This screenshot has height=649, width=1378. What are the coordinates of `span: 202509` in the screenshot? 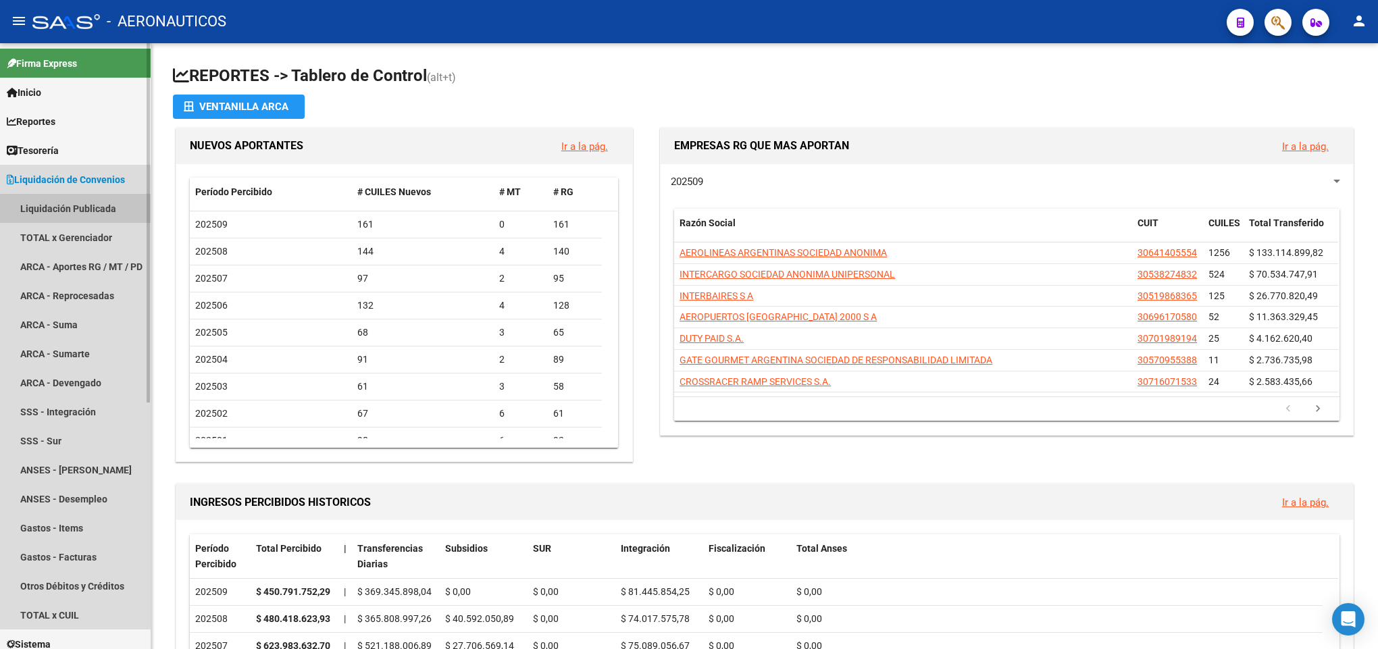 It's located at (687, 182).